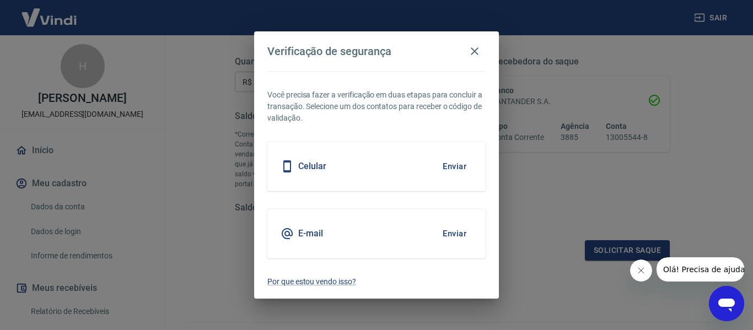  I want to click on p: Por que estou vendo isso?, so click(376, 282).